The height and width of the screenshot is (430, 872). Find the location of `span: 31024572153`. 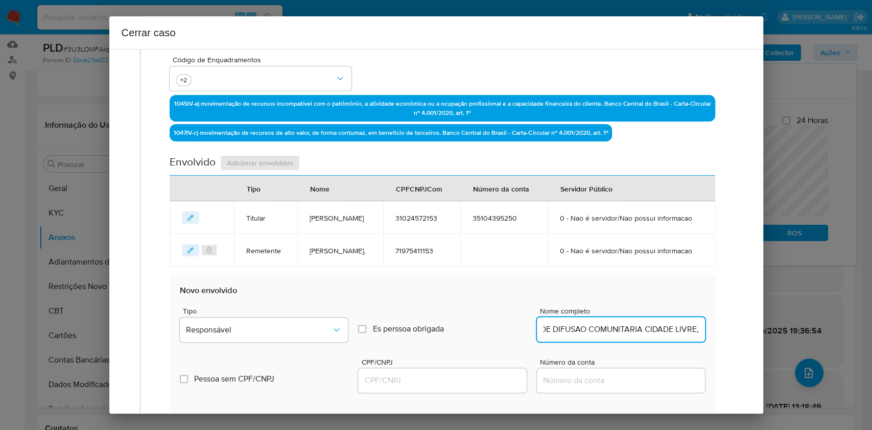

span: 31024572153 is located at coordinates (421, 218).